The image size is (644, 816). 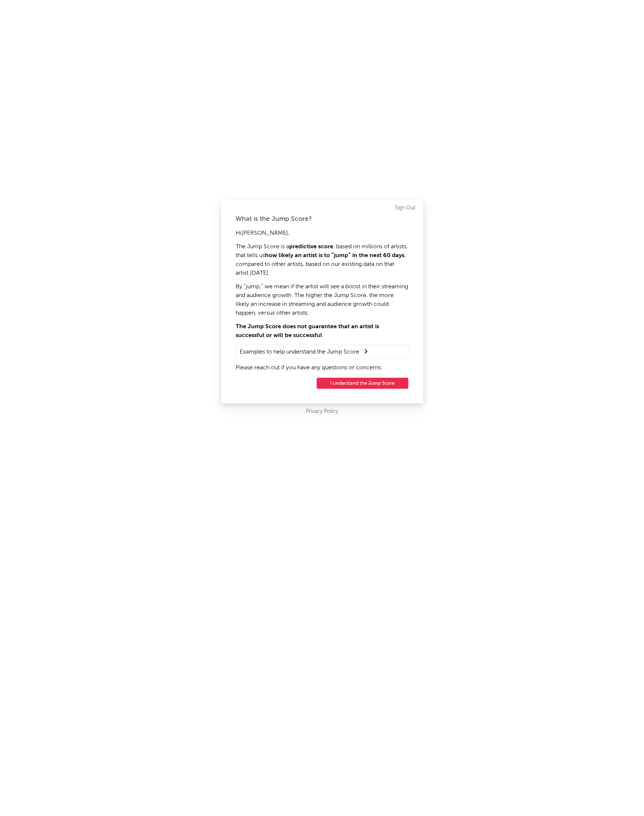 I want to click on a: Sign Out, so click(x=405, y=208).